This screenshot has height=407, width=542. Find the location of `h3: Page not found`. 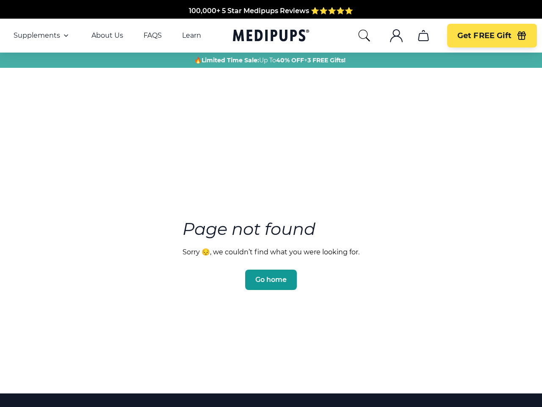

h3: Page not found is located at coordinates (271, 229).